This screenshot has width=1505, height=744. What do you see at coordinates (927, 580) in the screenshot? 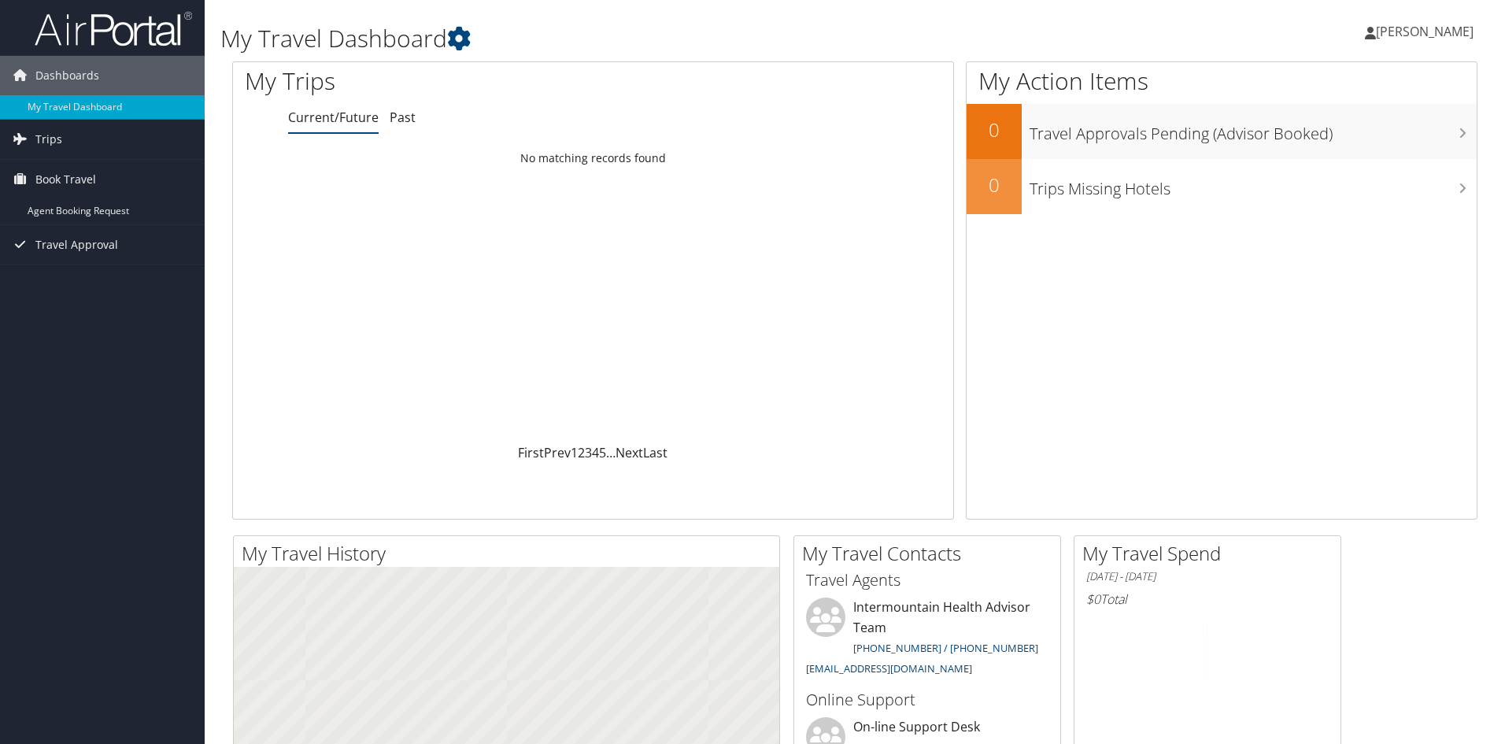
I see `h3: Travel Agents` at bounding box center [927, 580].